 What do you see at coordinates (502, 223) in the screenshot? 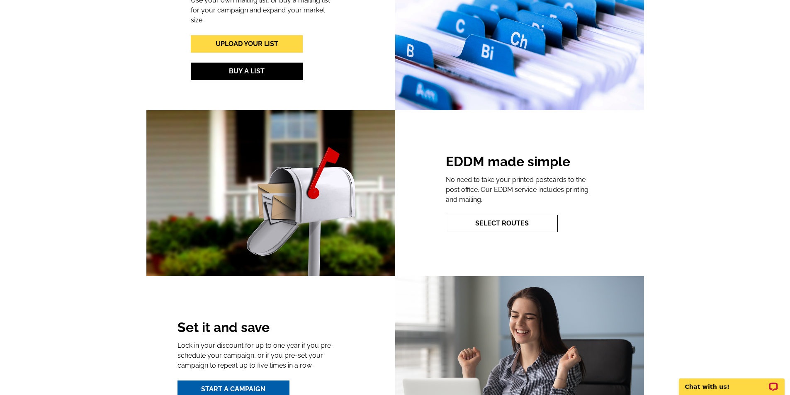
I see `a: Select Routes` at bounding box center [502, 223].